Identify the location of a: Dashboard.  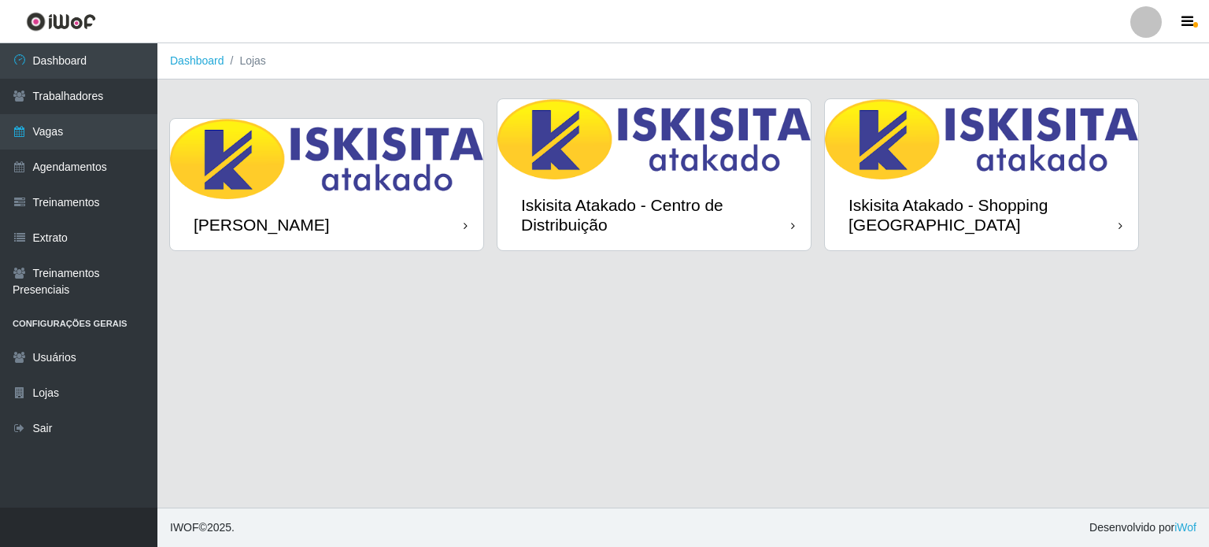
(197, 61).